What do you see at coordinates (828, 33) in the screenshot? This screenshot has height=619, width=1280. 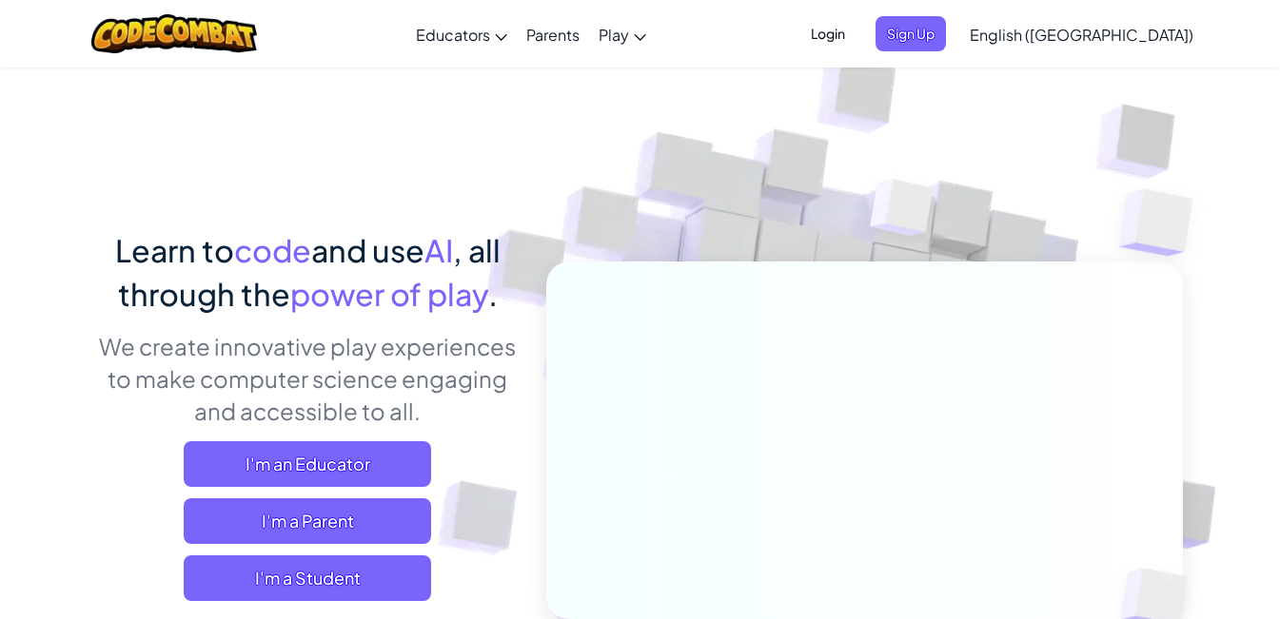 I see `span: Login` at bounding box center [828, 33].